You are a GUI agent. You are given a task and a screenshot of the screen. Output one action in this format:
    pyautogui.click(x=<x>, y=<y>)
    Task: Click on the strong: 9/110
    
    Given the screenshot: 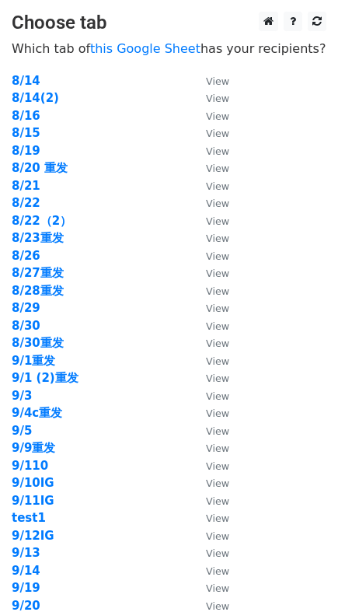 What is the action you would take?
    pyautogui.click(x=30, y=466)
    